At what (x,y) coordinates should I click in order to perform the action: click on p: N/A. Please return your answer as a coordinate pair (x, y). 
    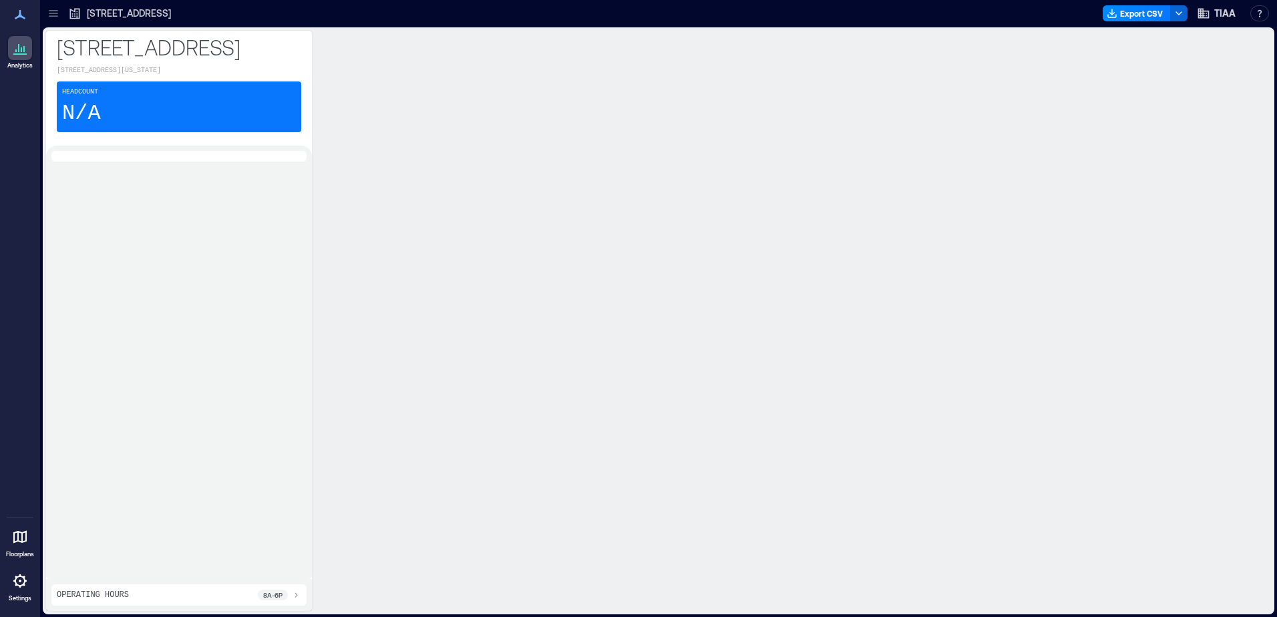
    Looking at the image, I should click on (81, 113).